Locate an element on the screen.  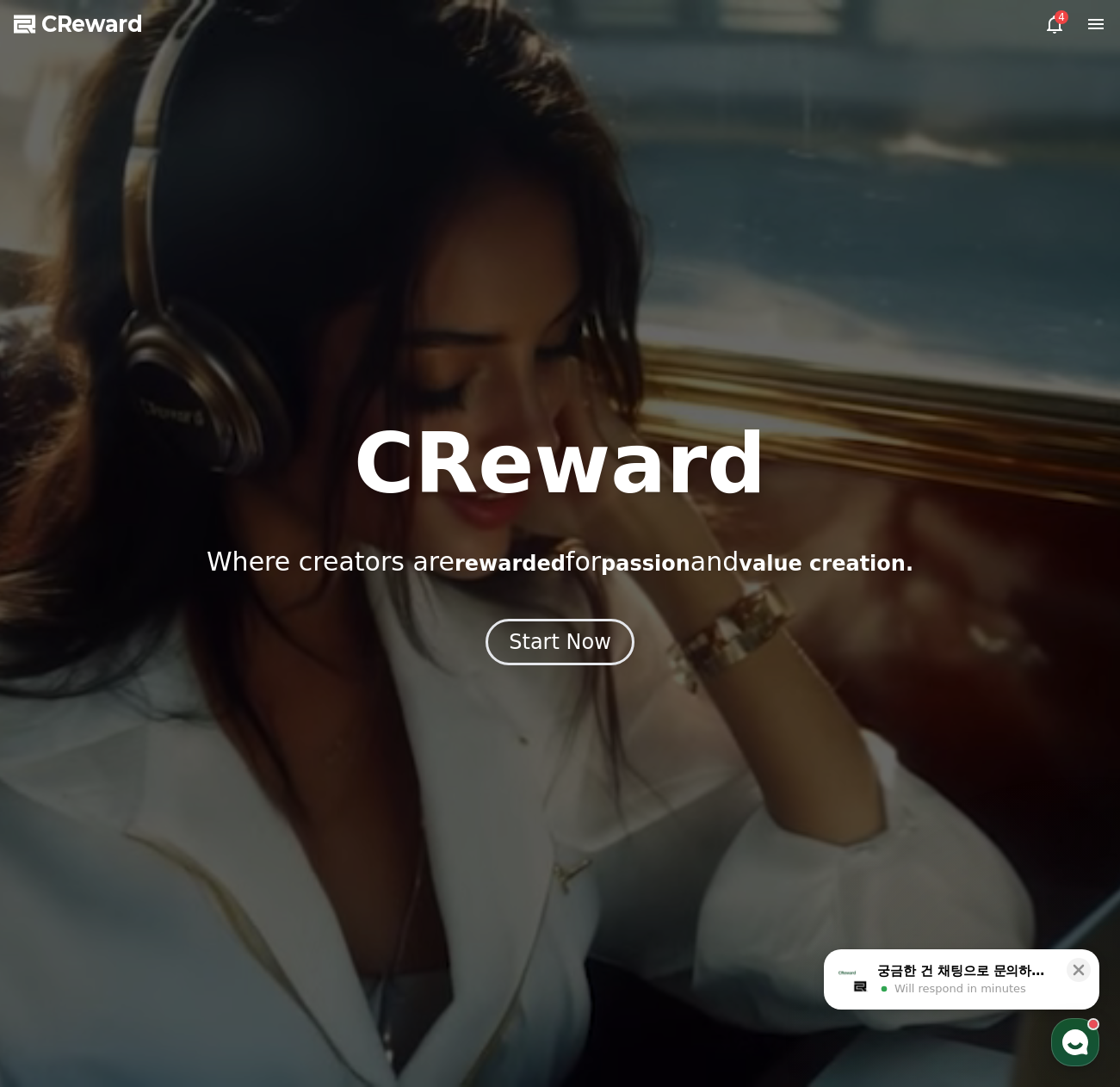
a: Start Now is located at coordinates (560, 644).